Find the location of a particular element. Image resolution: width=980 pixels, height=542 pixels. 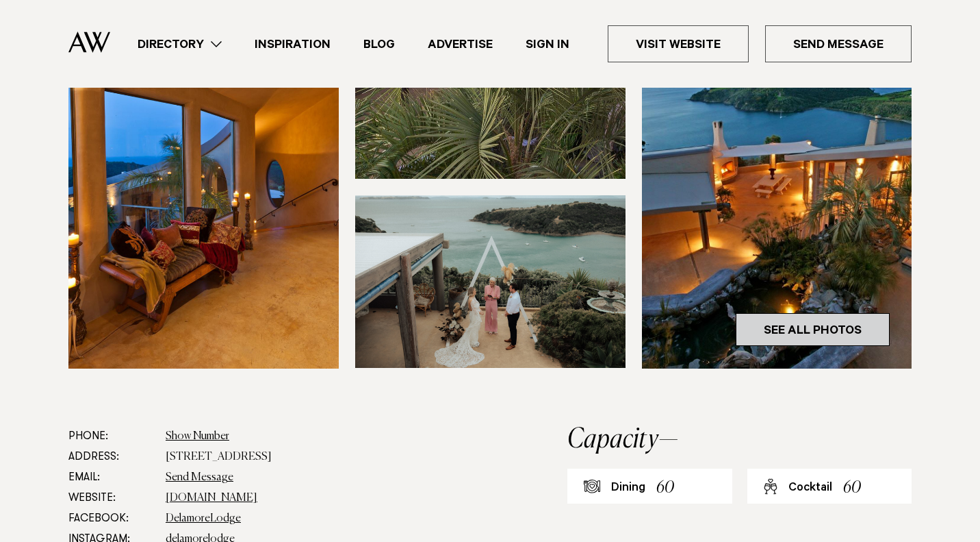

img: Lobby of luxury resort on Waiheke Island is located at coordinates (203, 187).